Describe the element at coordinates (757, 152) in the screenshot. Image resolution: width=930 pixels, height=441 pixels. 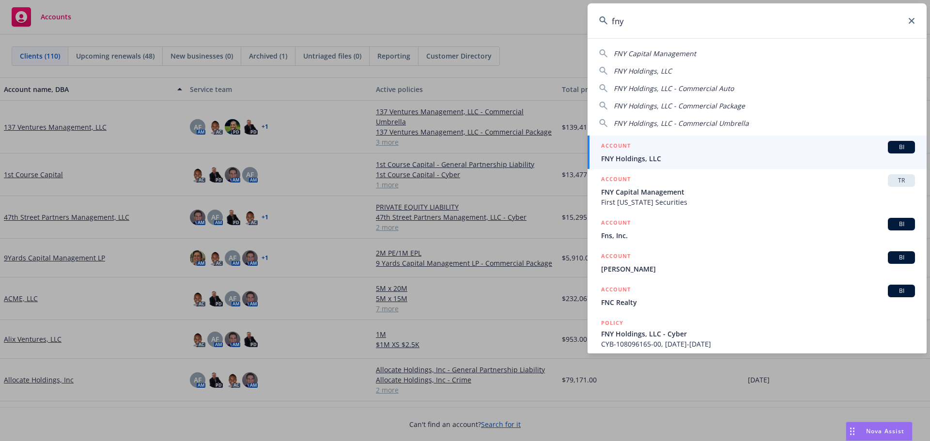
I see `a: ACCOUNTBIFNY Holdings, LLC` at that location.